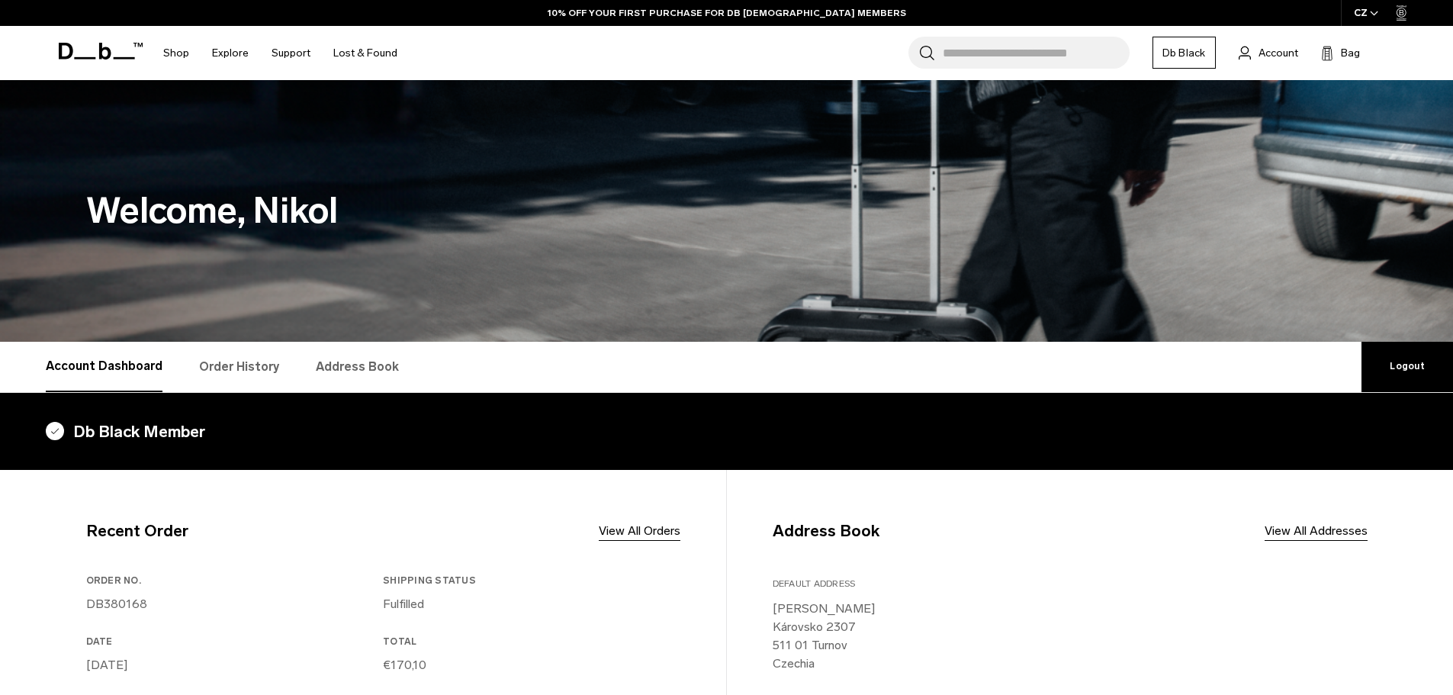 This screenshot has height=695, width=1453. I want to click on a: DB380168, so click(117, 603).